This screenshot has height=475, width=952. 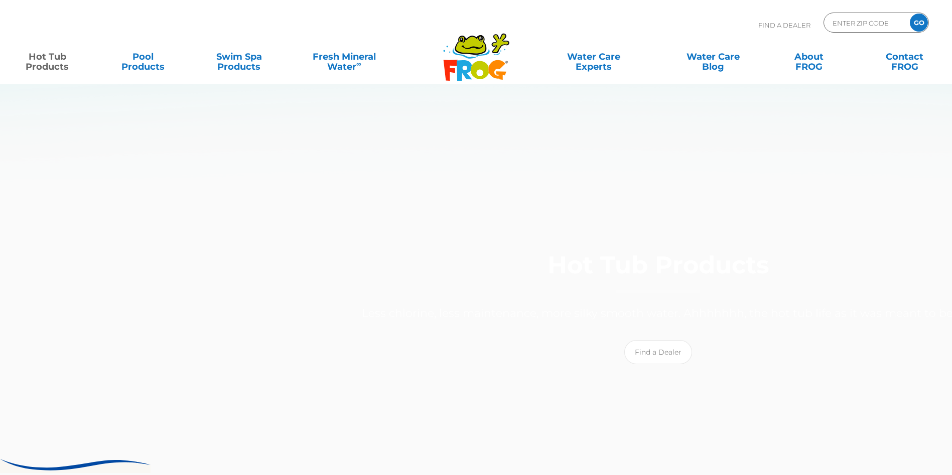 I want to click on a: AboutFROG, so click(x=808, y=57).